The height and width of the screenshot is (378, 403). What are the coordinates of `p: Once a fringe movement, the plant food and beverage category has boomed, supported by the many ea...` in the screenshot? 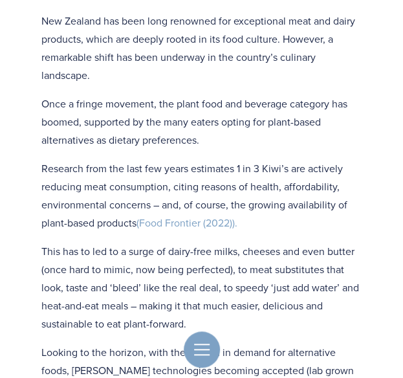 It's located at (201, 122).